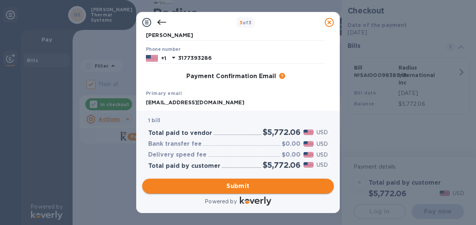 The width and height of the screenshot is (476, 225). What do you see at coordinates (175, 144) in the screenshot?
I see `h3: Bank transfer fee` at bounding box center [175, 144].